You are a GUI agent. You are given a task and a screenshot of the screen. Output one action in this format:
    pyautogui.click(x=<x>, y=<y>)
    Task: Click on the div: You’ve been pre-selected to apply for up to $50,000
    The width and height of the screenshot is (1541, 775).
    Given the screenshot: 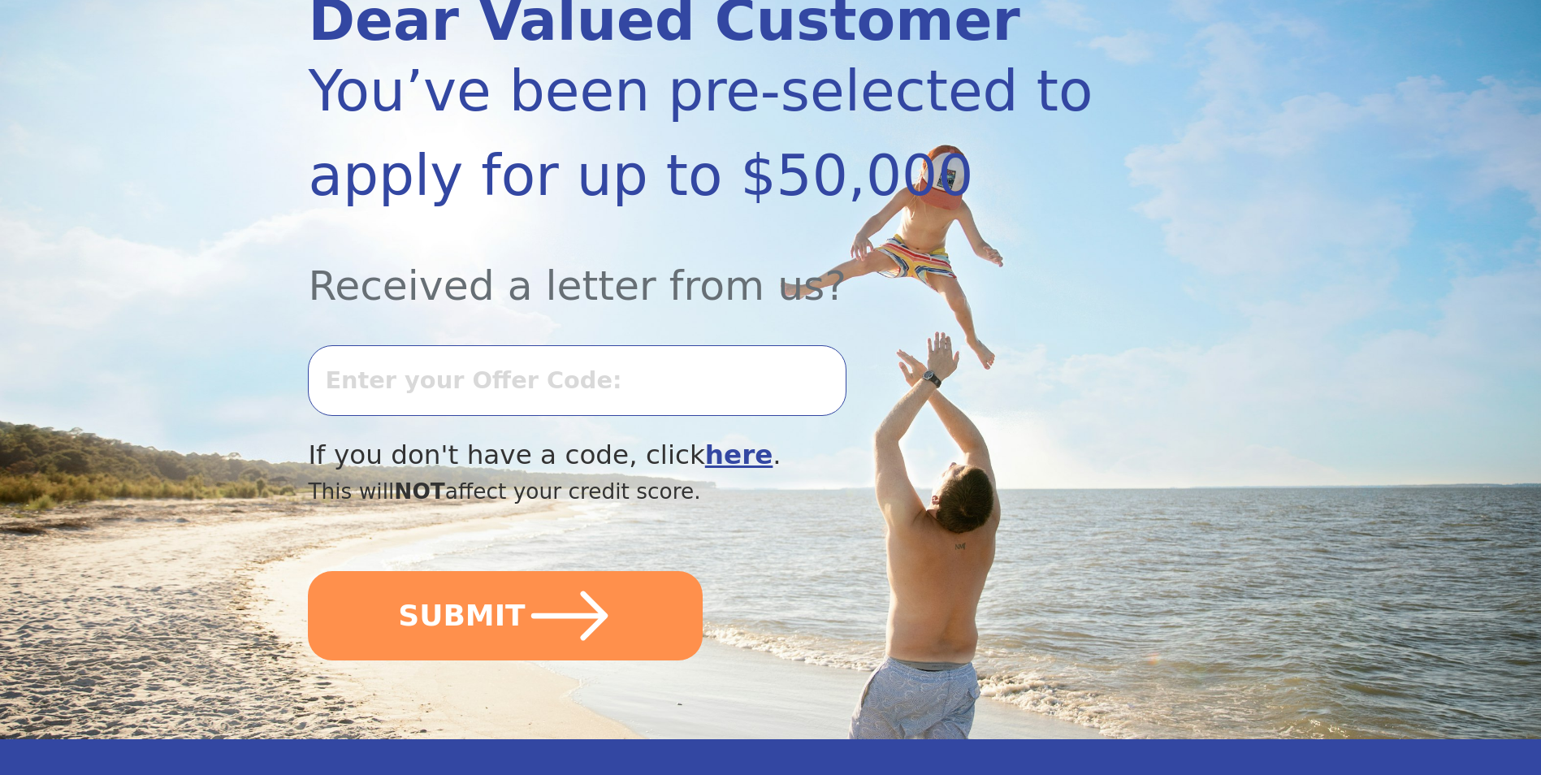 What is the action you would take?
    pyautogui.click(x=700, y=133)
    